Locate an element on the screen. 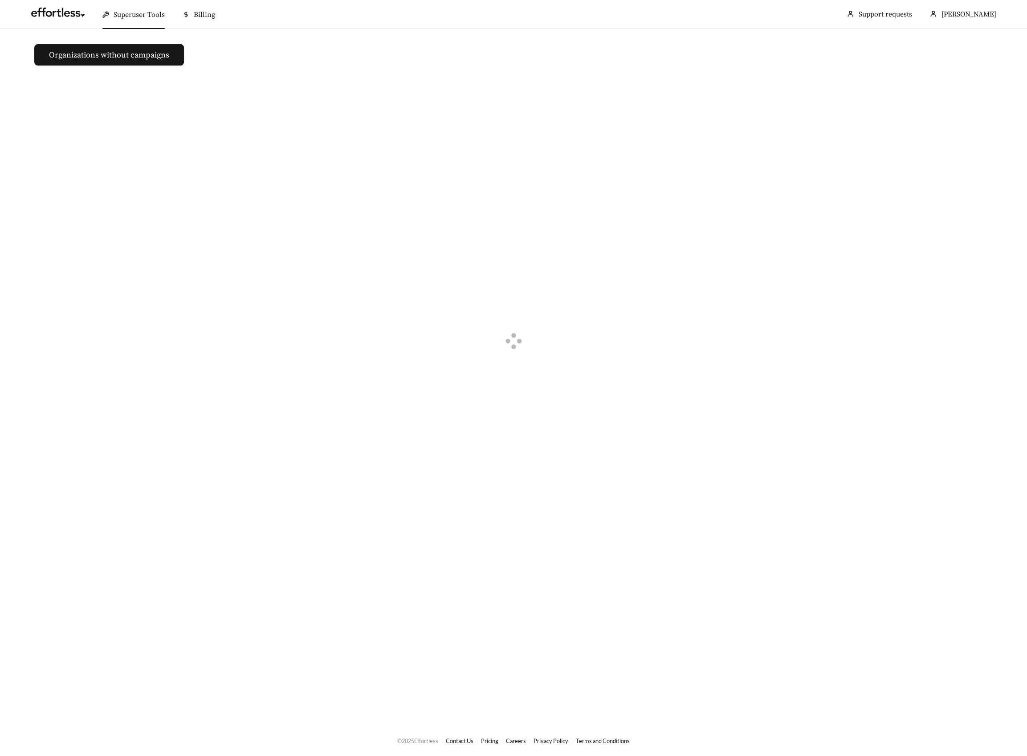 The height and width of the screenshot is (756, 1027). a: Careers is located at coordinates (516, 740).